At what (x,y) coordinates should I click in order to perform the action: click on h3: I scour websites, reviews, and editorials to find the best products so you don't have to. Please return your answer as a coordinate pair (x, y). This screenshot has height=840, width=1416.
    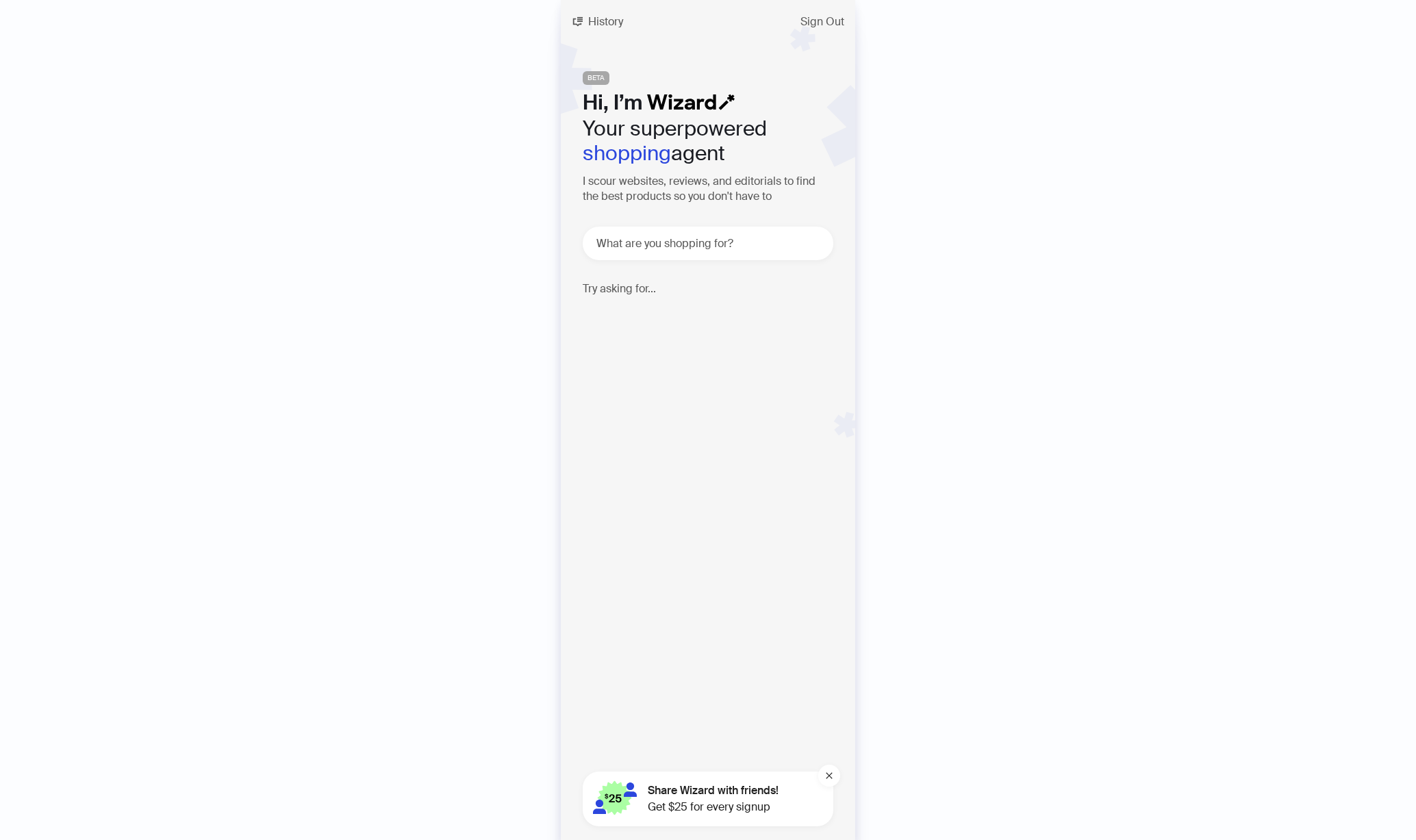
    Looking at the image, I should click on (708, 189).